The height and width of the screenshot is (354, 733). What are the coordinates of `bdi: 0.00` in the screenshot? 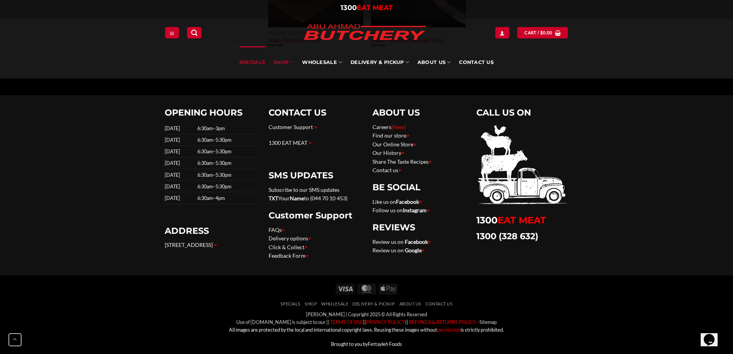 It's located at (547, 32).